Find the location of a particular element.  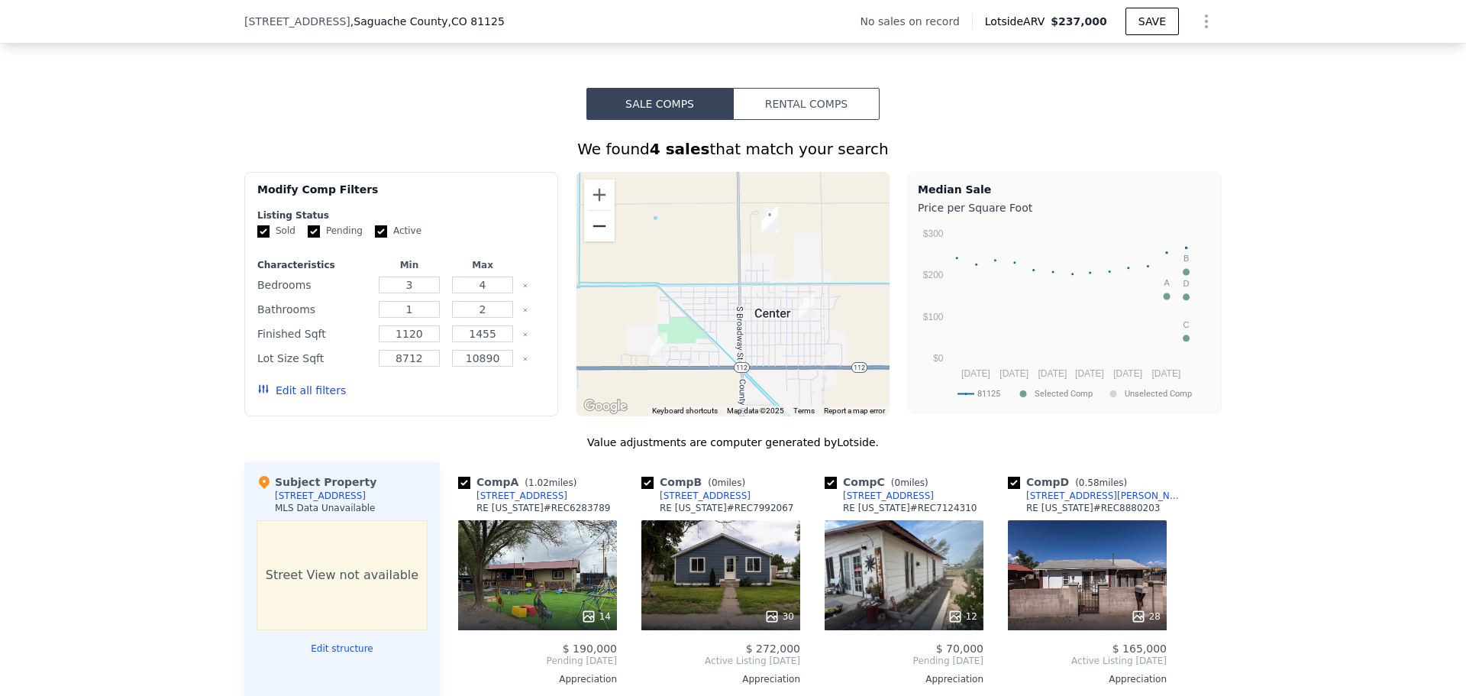

text: Unselected Comp is located at coordinates (1158, 393).